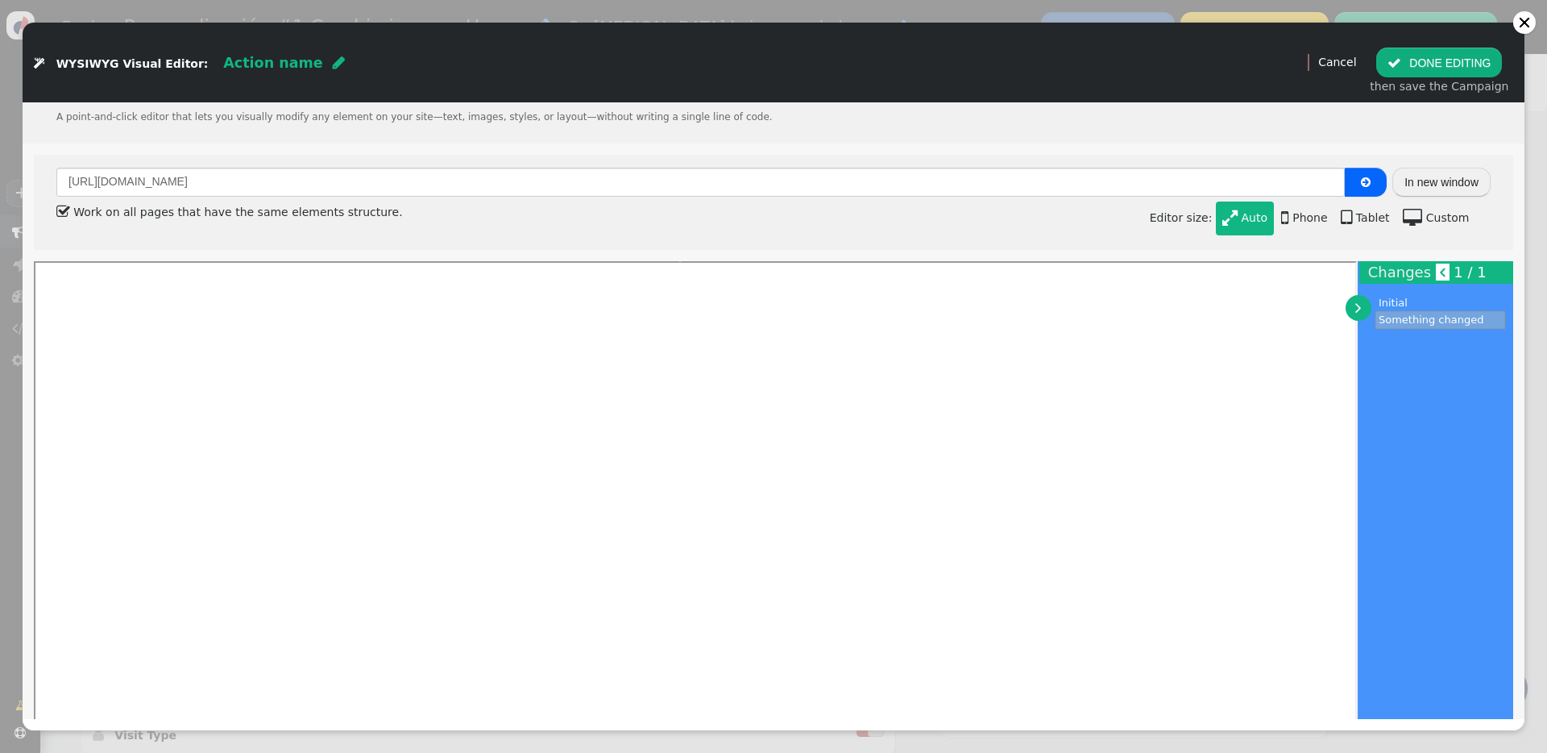 Image resolution: width=1547 pixels, height=753 pixels. What do you see at coordinates (1431, 319) in the screenshot?
I see `nobr: Something changed` at bounding box center [1431, 319].